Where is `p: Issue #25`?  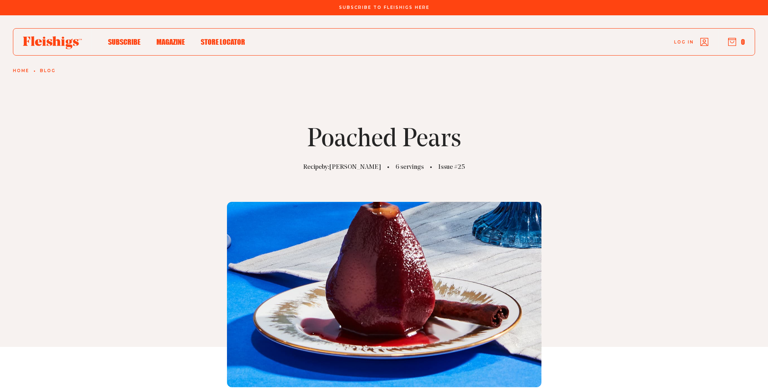 p: Issue #25 is located at coordinates (451, 167).